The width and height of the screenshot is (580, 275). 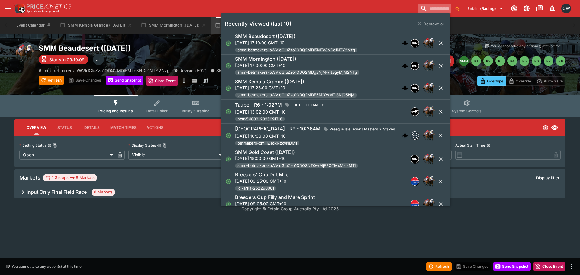 I want to click on span: Detail Editor, so click(x=157, y=111).